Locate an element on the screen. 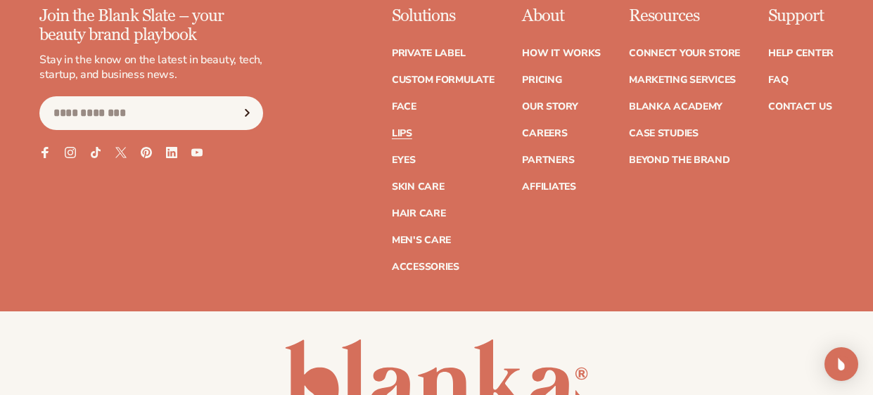  a: How It Works is located at coordinates (561, 53).